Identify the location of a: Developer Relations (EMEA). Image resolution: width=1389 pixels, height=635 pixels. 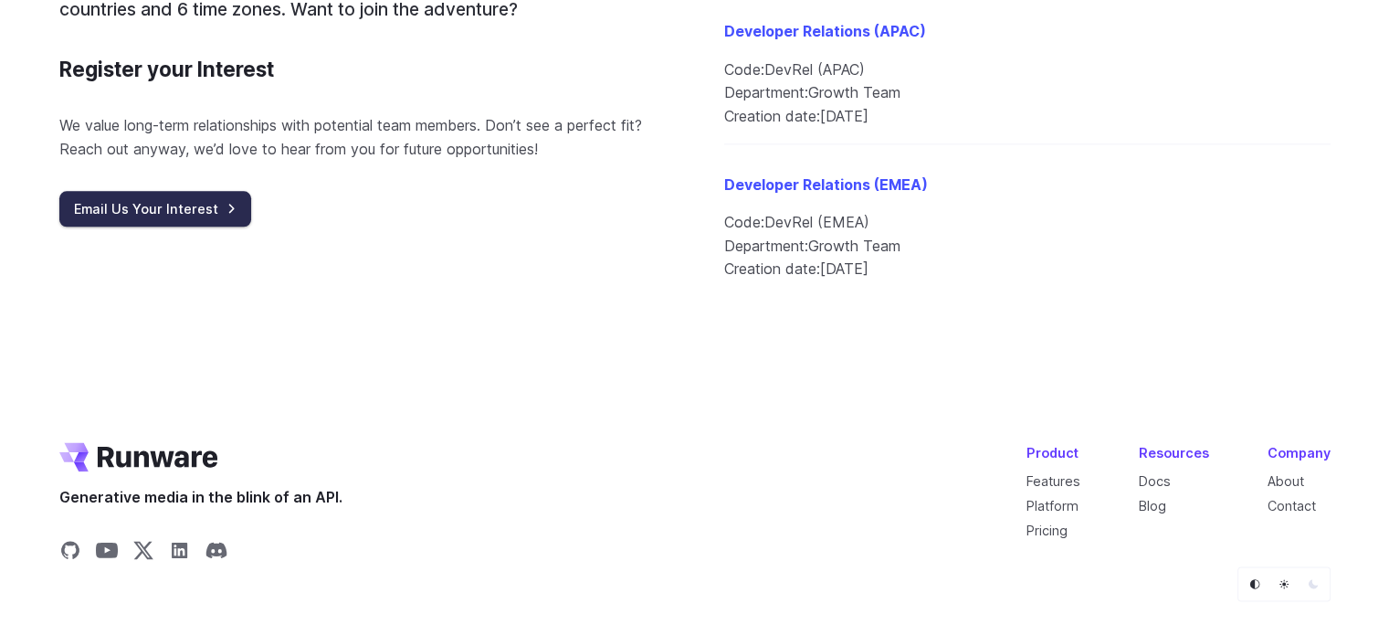
(825, 184).